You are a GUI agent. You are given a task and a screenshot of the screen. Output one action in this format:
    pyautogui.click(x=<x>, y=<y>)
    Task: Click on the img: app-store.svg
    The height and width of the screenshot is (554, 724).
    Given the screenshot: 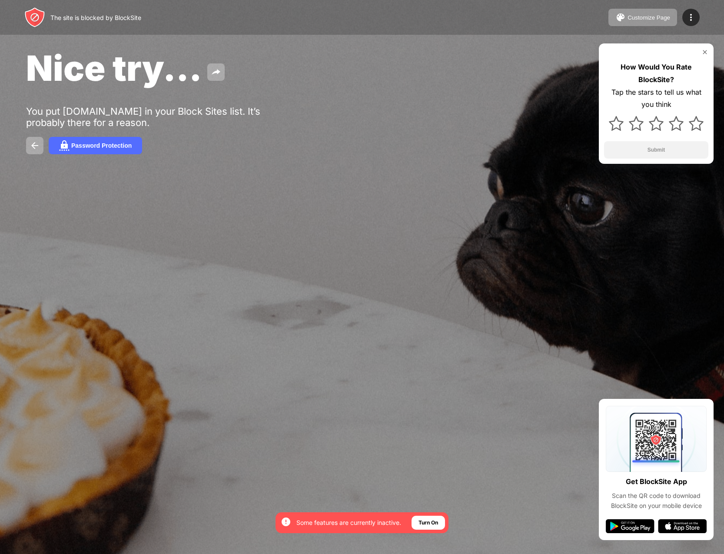 What is the action you would take?
    pyautogui.click(x=682, y=526)
    